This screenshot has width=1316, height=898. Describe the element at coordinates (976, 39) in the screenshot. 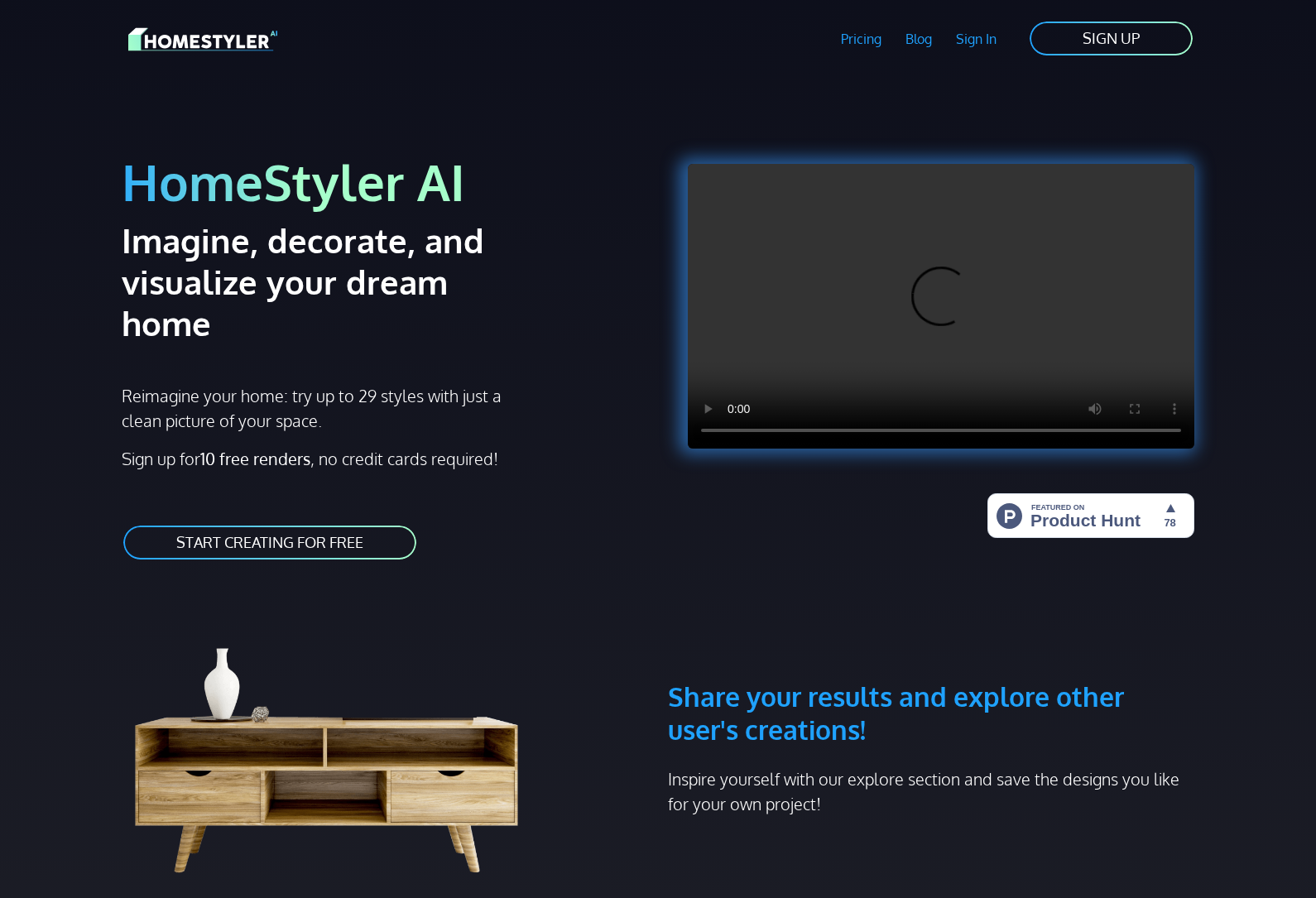

I see `a: Sign In` at that location.